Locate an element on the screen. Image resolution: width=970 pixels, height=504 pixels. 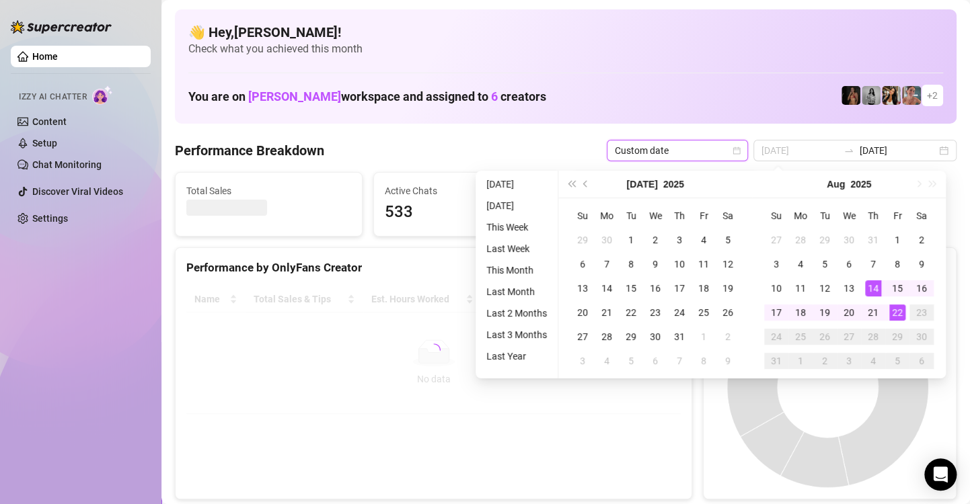
td: 2025-07-04 is located at coordinates (703, 240).